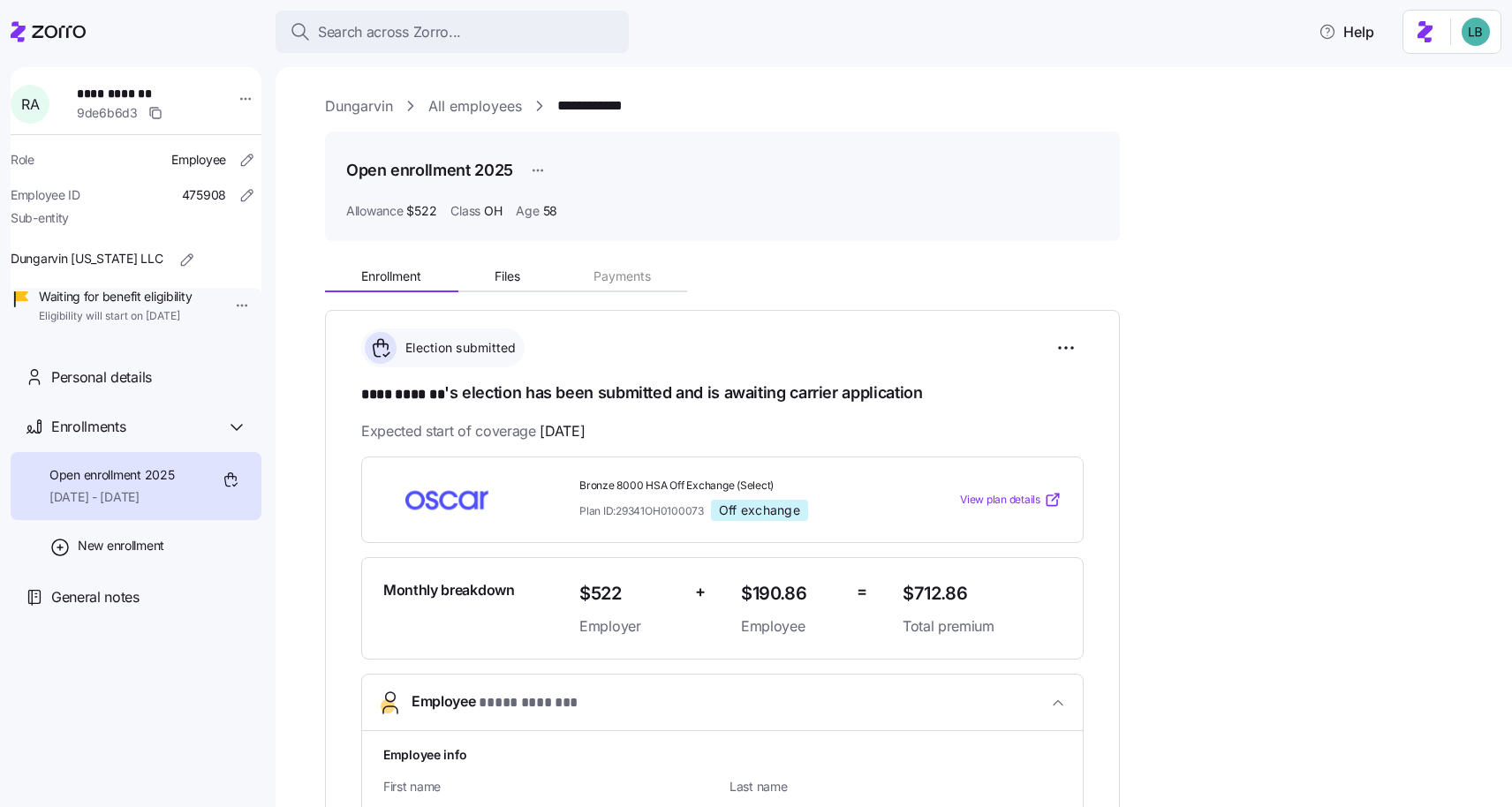  What do you see at coordinates (359, 106) in the screenshot?
I see `a: Dungarvin` at bounding box center [359, 106].